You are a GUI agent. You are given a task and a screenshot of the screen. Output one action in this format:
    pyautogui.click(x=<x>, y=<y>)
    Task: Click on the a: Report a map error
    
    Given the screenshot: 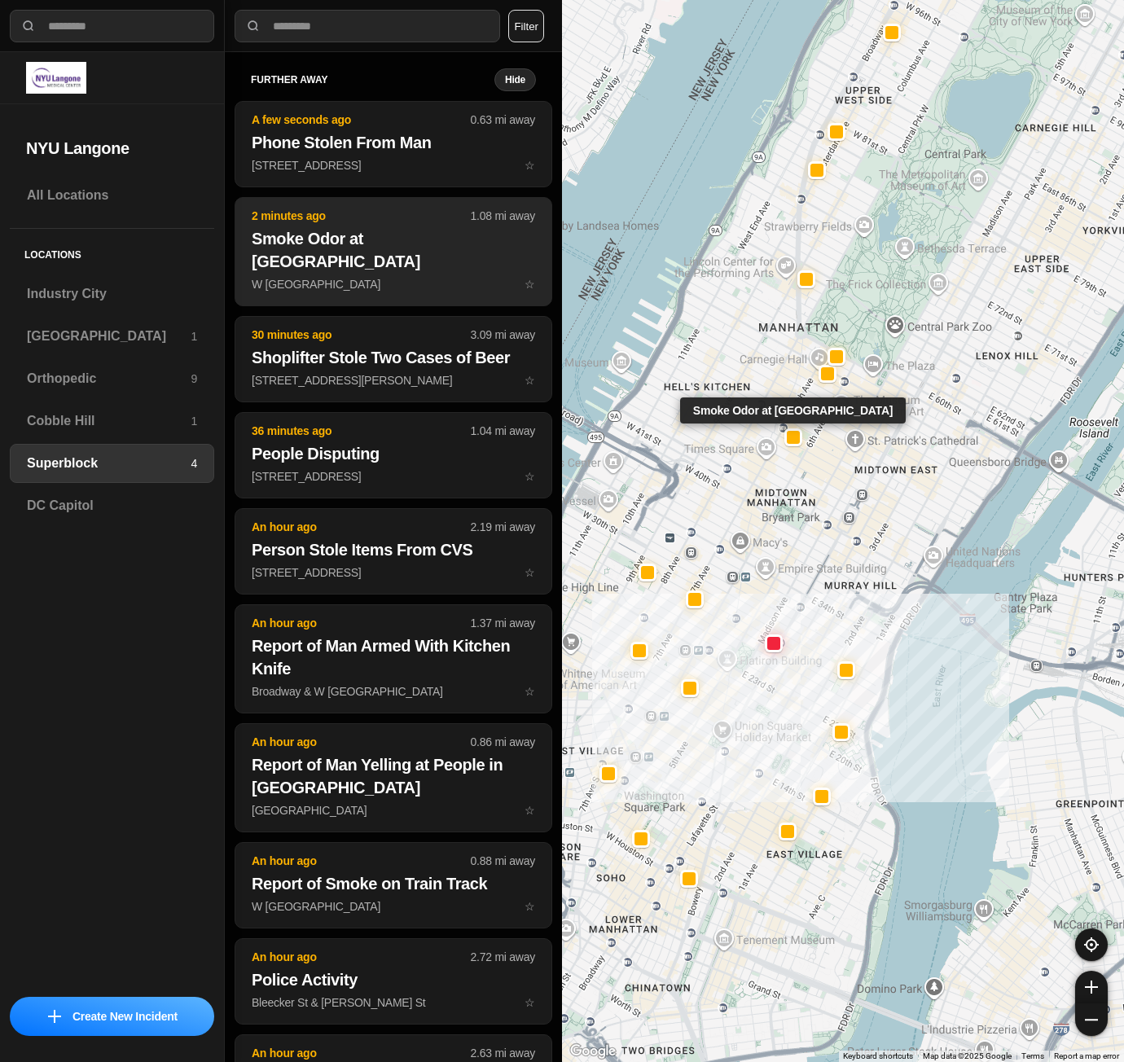 What is the action you would take?
    pyautogui.click(x=1086, y=1055)
    